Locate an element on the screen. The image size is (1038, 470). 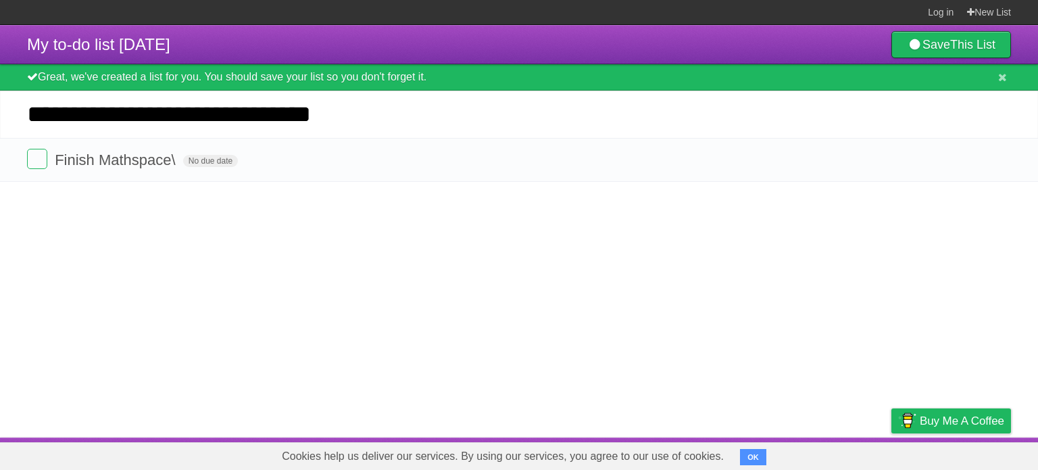
a: Suggest a feature is located at coordinates (968, 453).